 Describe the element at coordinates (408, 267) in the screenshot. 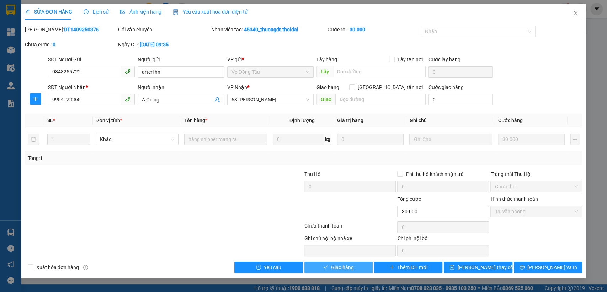

I see `button: plusThêm ĐH mới` at that location.